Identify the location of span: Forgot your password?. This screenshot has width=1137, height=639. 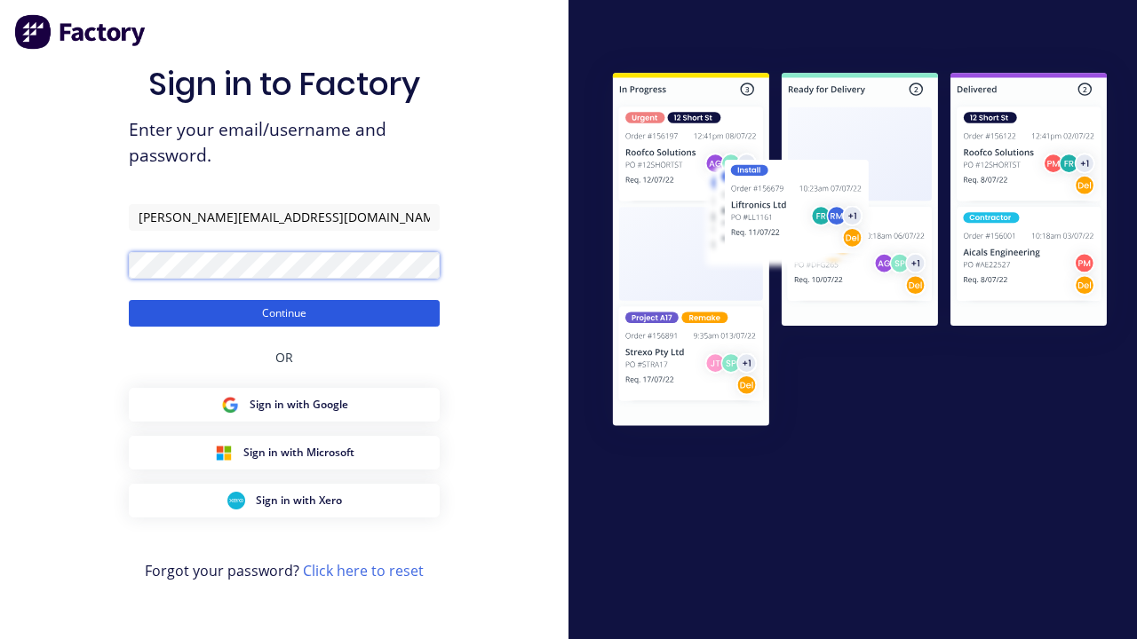
(284, 571).